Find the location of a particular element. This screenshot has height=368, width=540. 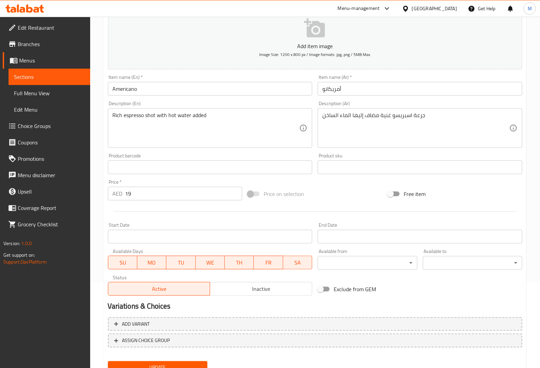

textarea: جرعة اسبريسو غنية مضاف إليها الماء الساخن is located at coordinates (416, 128).